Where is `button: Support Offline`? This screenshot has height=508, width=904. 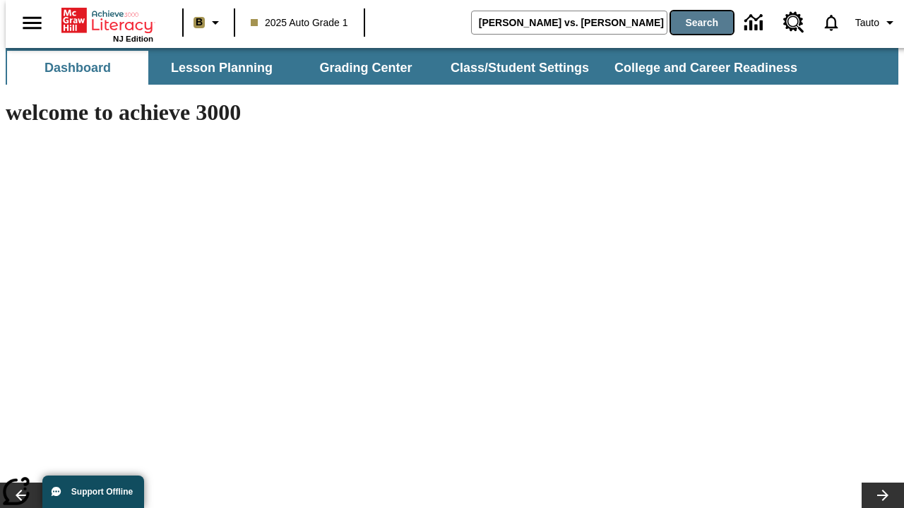
button: Support Offline is located at coordinates (93, 492).